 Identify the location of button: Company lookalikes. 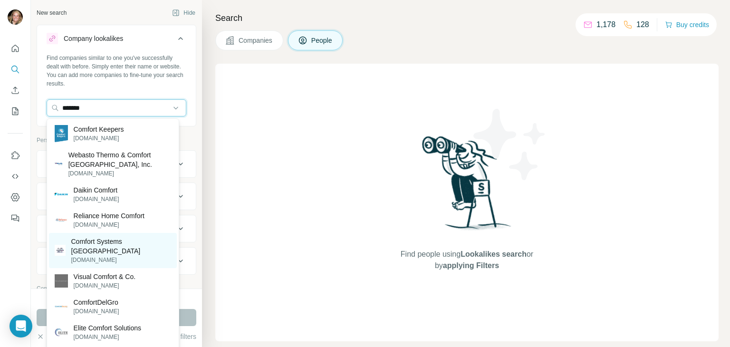
(116, 40).